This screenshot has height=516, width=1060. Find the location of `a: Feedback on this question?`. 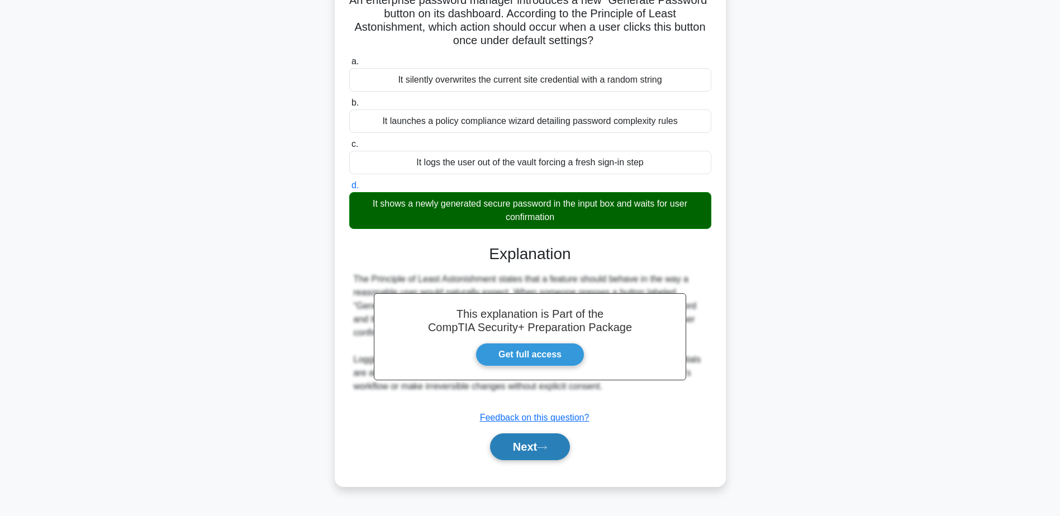

a: Feedback on this question? is located at coordinates (535, 417).